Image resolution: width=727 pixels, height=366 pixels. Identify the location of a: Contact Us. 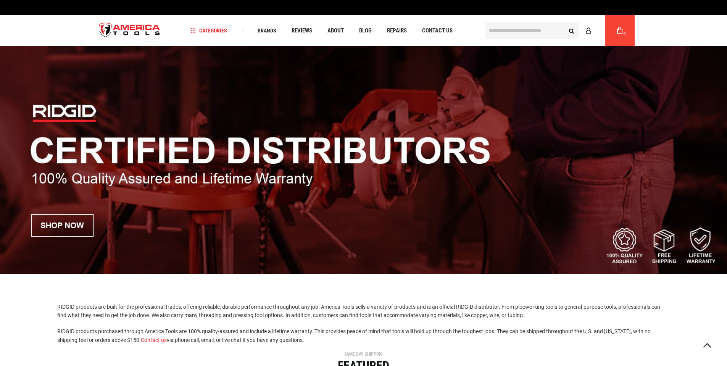
(437, 31).